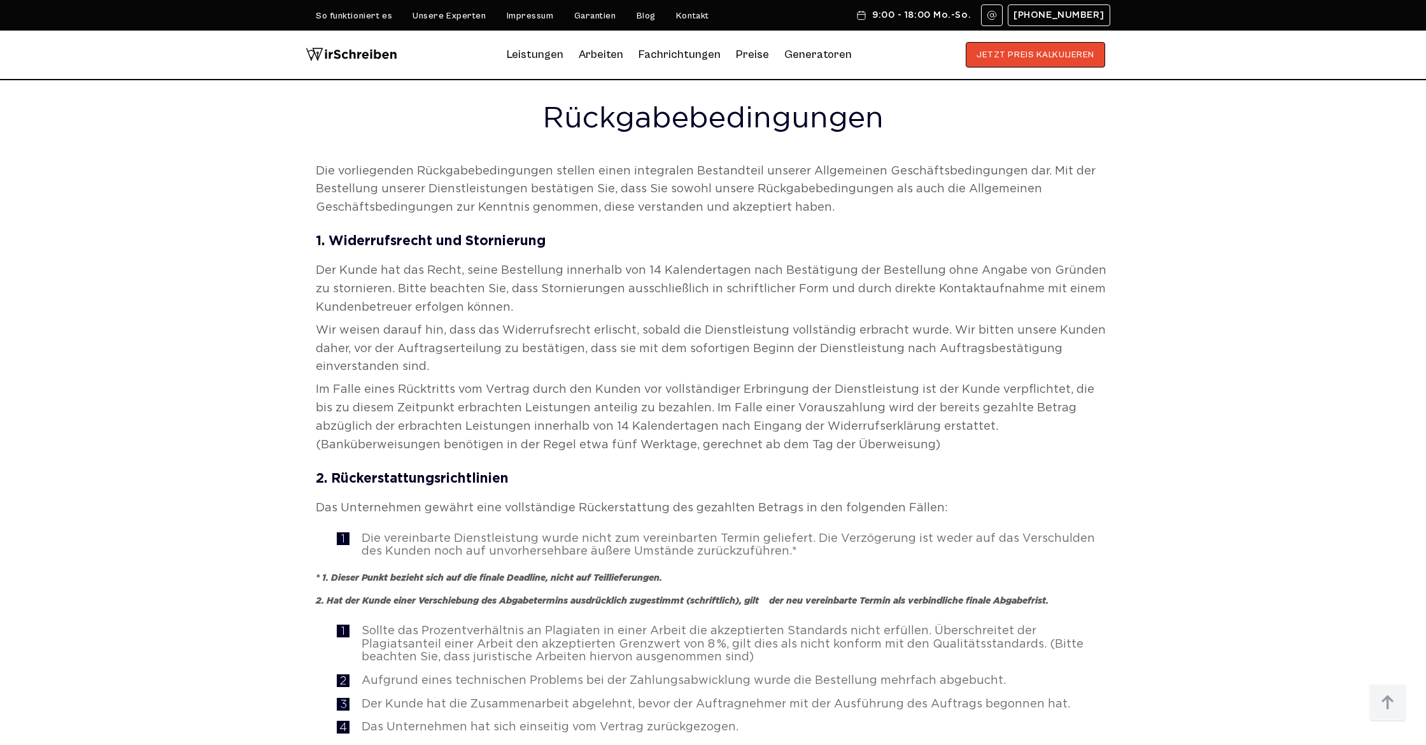 The width and height of the screenshot is (1426, 745). I want to click on a: Kontakt, so click(692, 16).